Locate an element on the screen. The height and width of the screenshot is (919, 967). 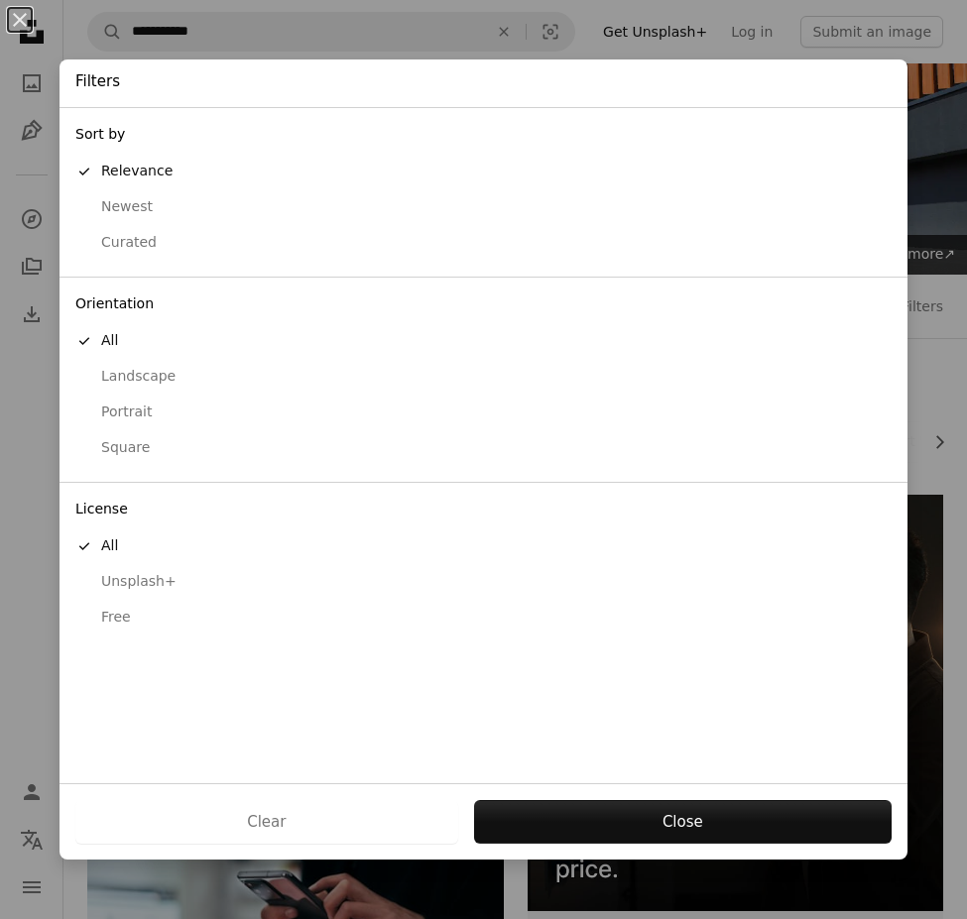
button: Newest is located at coordinates (483, 207).